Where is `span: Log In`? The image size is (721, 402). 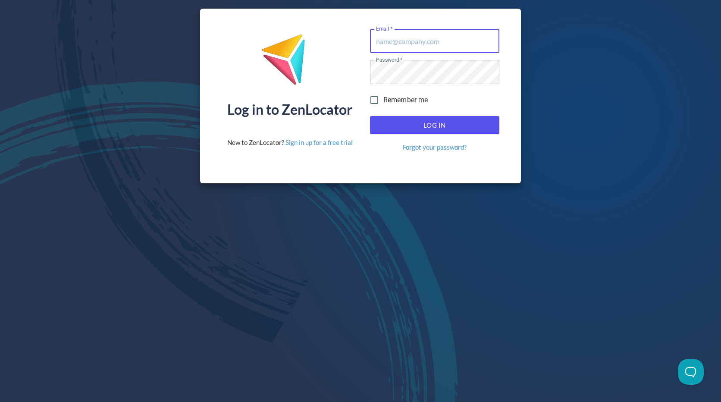
span: Log In is located at coordinates (434, 125).